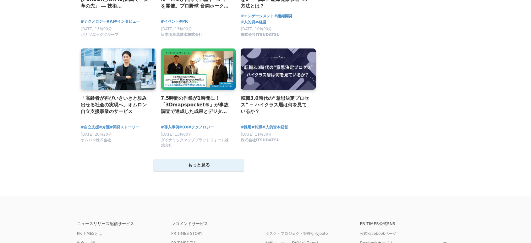  I want to click on a: #導入事例, so click(170, 127).